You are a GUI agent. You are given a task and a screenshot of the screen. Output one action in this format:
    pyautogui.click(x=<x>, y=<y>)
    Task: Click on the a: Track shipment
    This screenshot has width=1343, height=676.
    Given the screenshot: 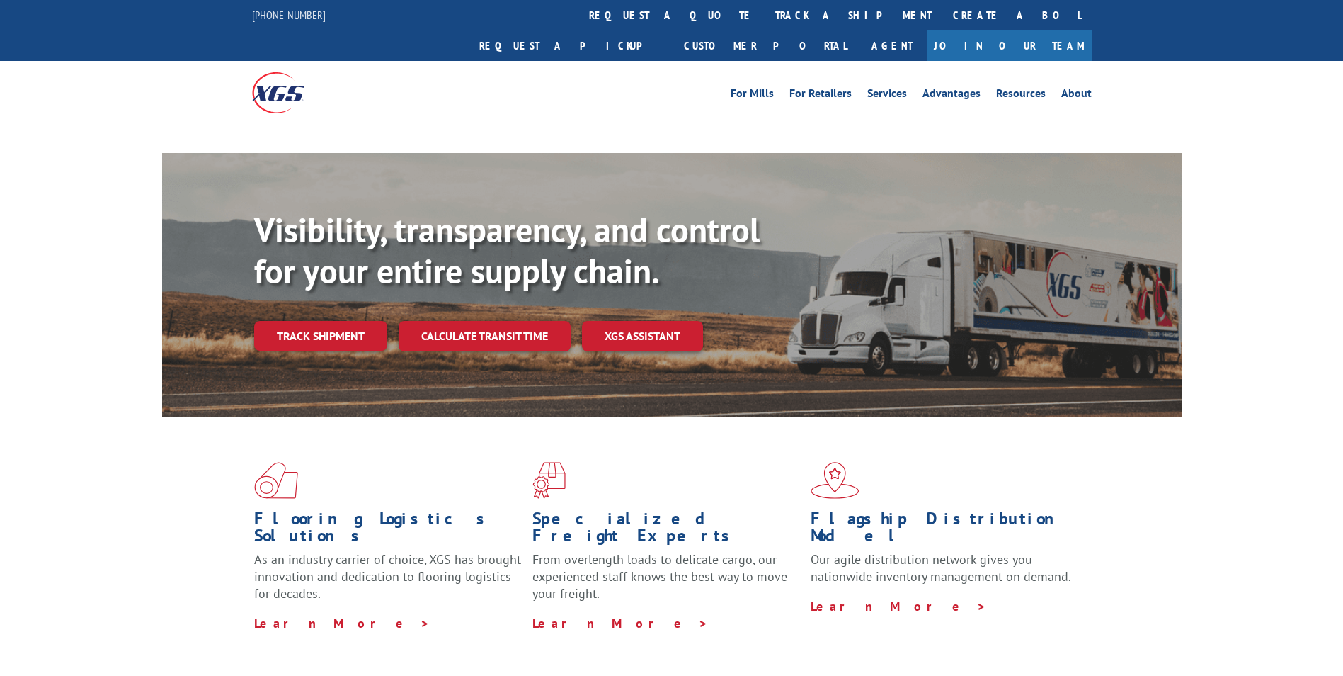 What is the action you would take?
    pyautogui.click(x=321, y=336)
    